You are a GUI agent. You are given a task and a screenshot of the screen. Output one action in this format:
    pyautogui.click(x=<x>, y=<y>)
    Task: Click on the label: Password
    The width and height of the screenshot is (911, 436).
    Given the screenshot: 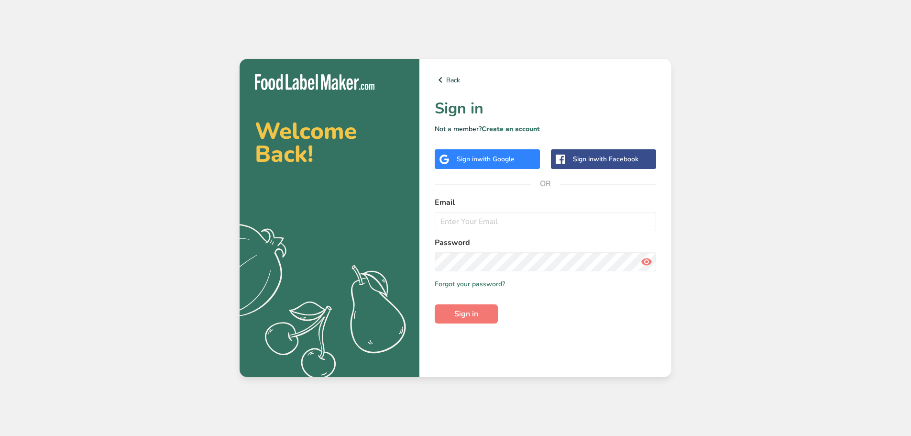 What is the action you would take?
    pyautogui.click(x=545, y=243)
    